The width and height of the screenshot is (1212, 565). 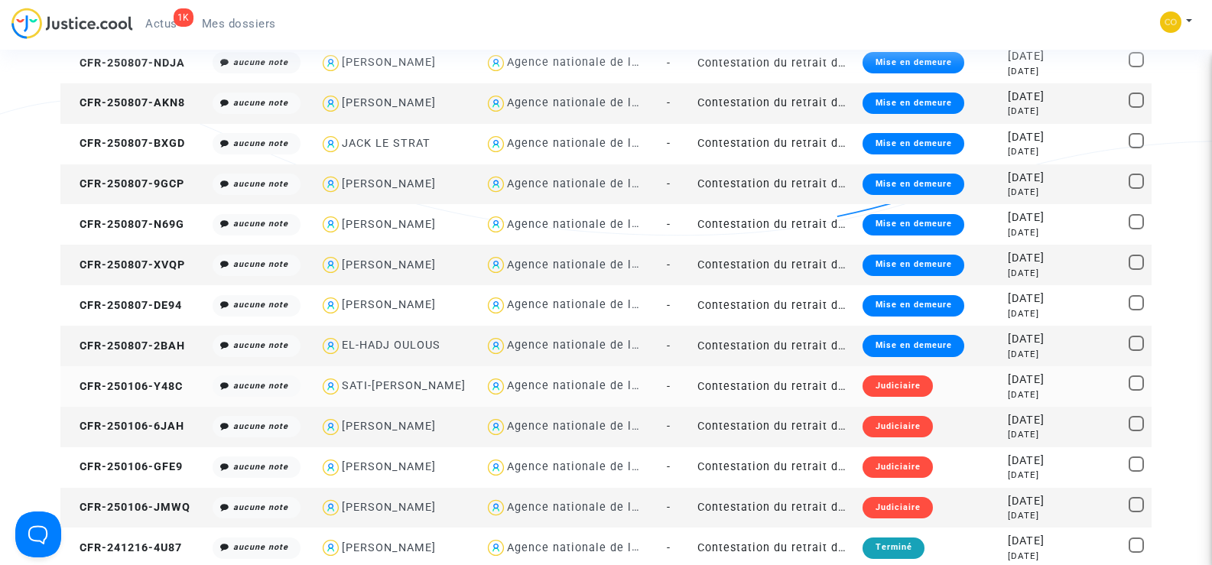 What do you see at coordinates (161, 24) in the screenshot?
I see `span: Actus` at bounding box center [161, 24].